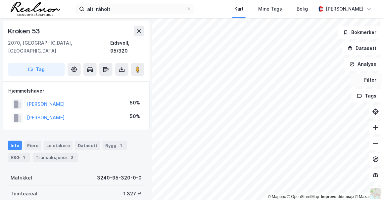  Describe the element at coordinates (338, 197) in the screenshot. I see `a: Improve this map` at that location.